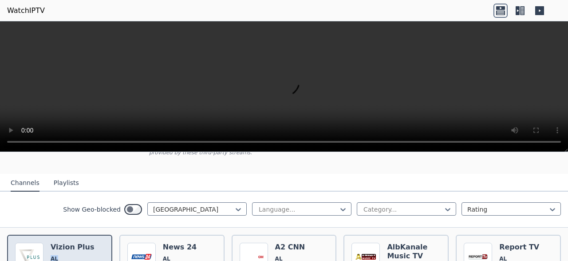 This screenshot has height=261, width=568. Describe the element at coordinates (72, 247) in the screenshot. I see `h6: Vizion Plus` at that location.